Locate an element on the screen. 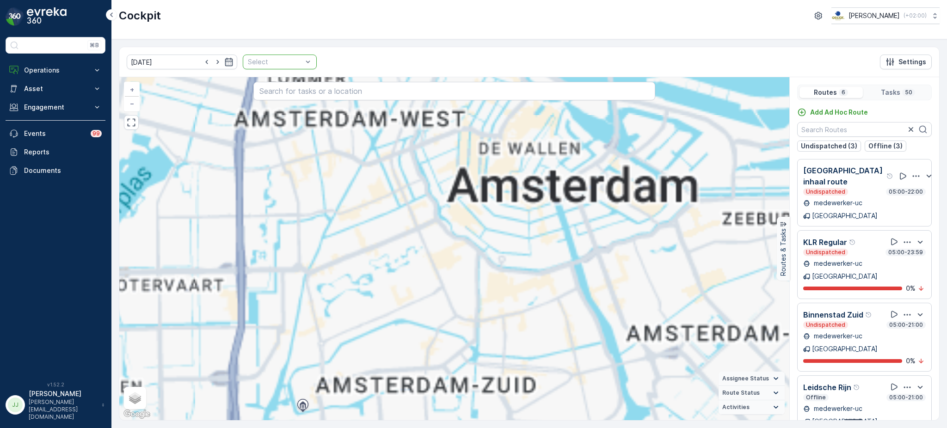  button: Operations is located at coordinates (55, 70).